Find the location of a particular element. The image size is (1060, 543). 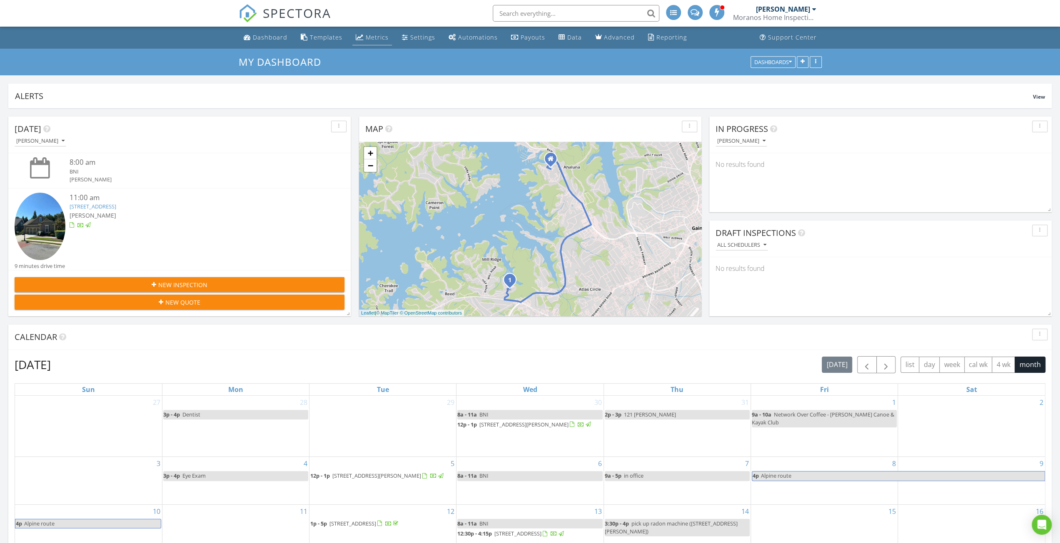

input: Search everything... is located at coordinates (576, 13).